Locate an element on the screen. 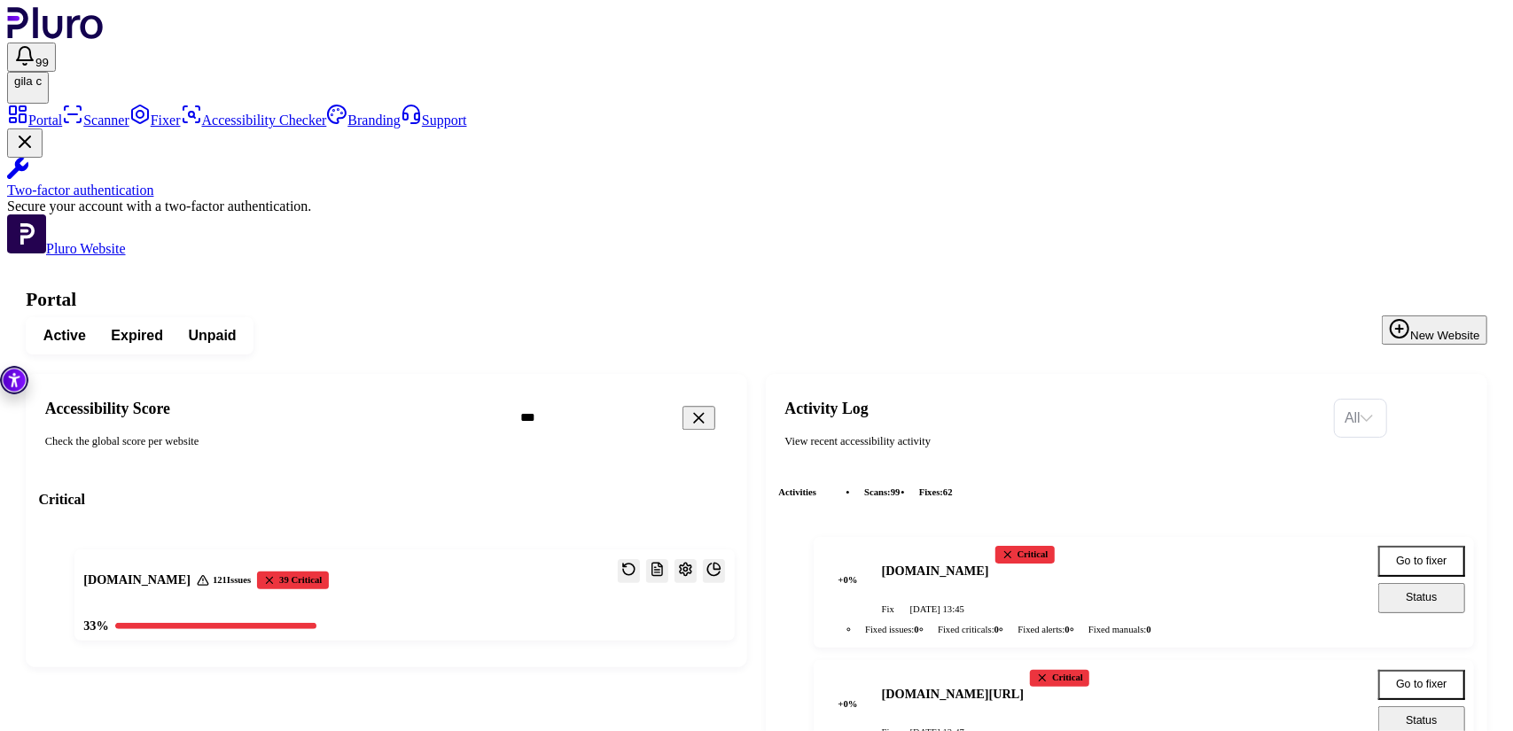 The width and height of the screenshot is (1513, 731). button: Close Two-factor authentication notification is located at coordinates (25, 143).